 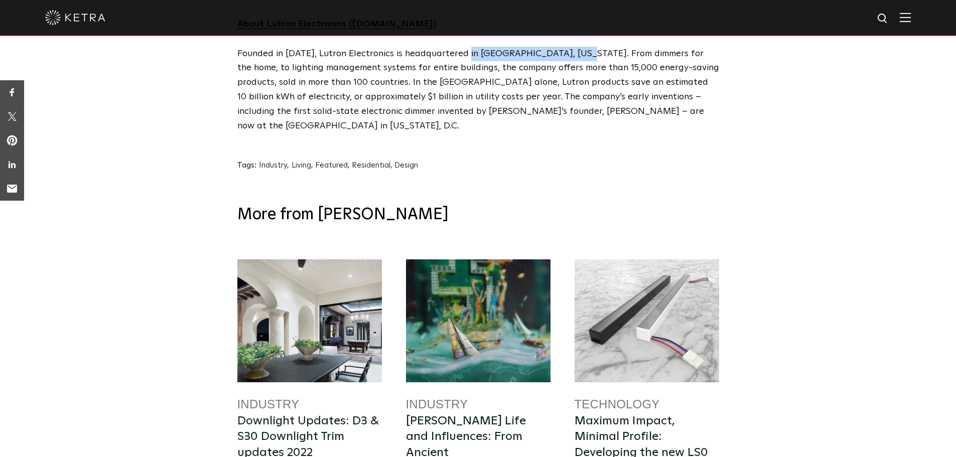 I want to click on a: Living, so click(x=301, y=165).